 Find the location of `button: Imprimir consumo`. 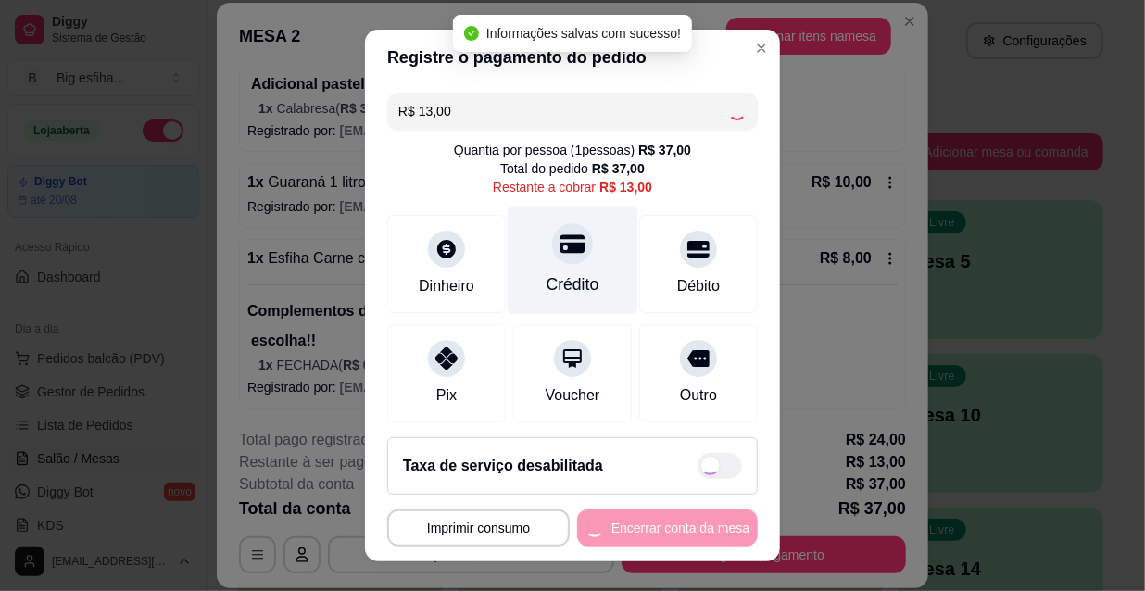

button: Imprimir consumo is located at coordinates (478, 528).